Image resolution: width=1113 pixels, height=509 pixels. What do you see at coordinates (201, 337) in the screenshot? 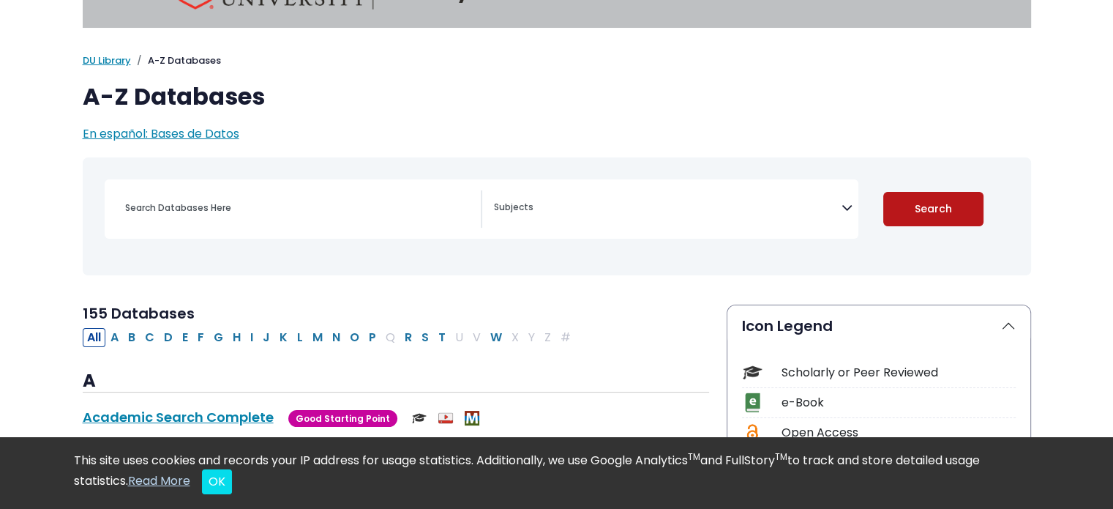
I see `button: Filter Results F` at bounding box center [201, 337].